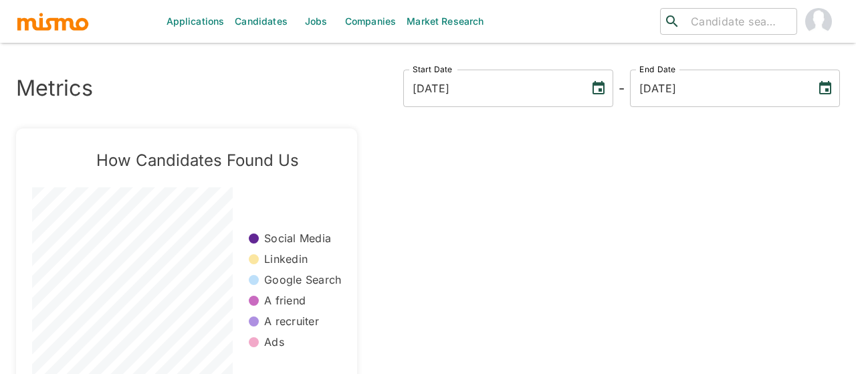  What do you see at coordinates (286, 259) in the screenshot?
I see `p: Linkedin` at bounding box center [286, 259].